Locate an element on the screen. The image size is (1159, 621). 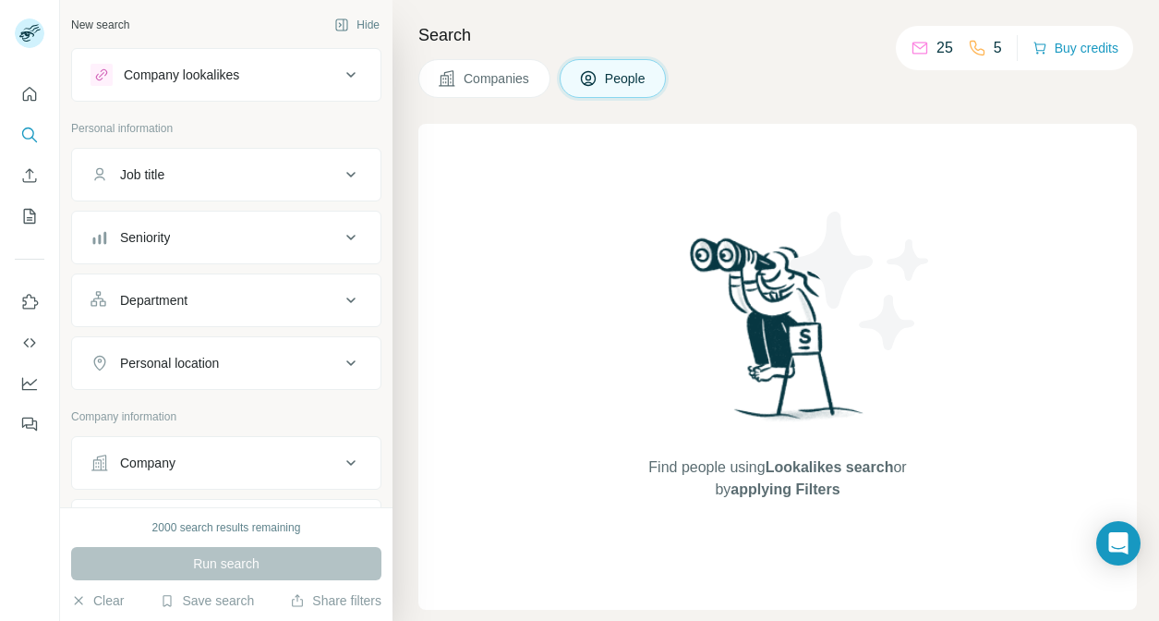
div: Personal location is located at coordinates (169, 363).